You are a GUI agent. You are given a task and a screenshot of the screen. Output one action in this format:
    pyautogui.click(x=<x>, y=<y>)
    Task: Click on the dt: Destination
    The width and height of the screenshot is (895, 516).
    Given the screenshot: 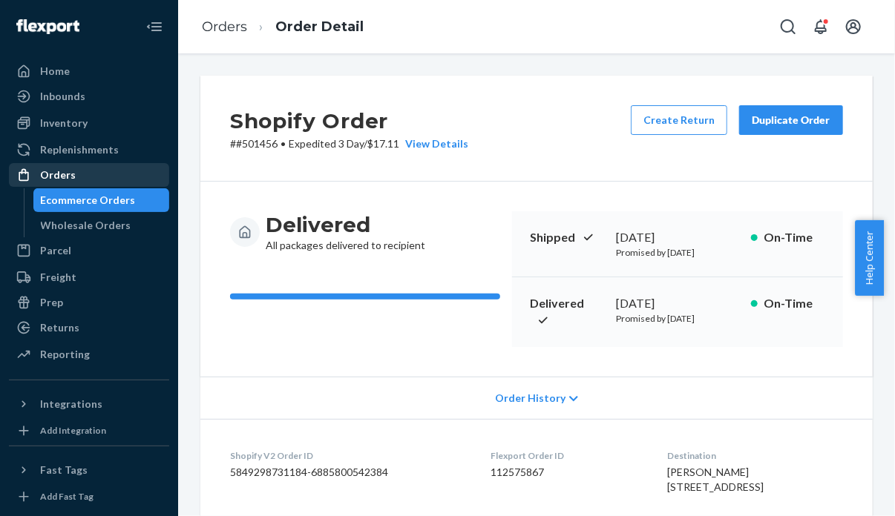 What is the action you would take?
    pyautogui.click(x=754, y=455)
    